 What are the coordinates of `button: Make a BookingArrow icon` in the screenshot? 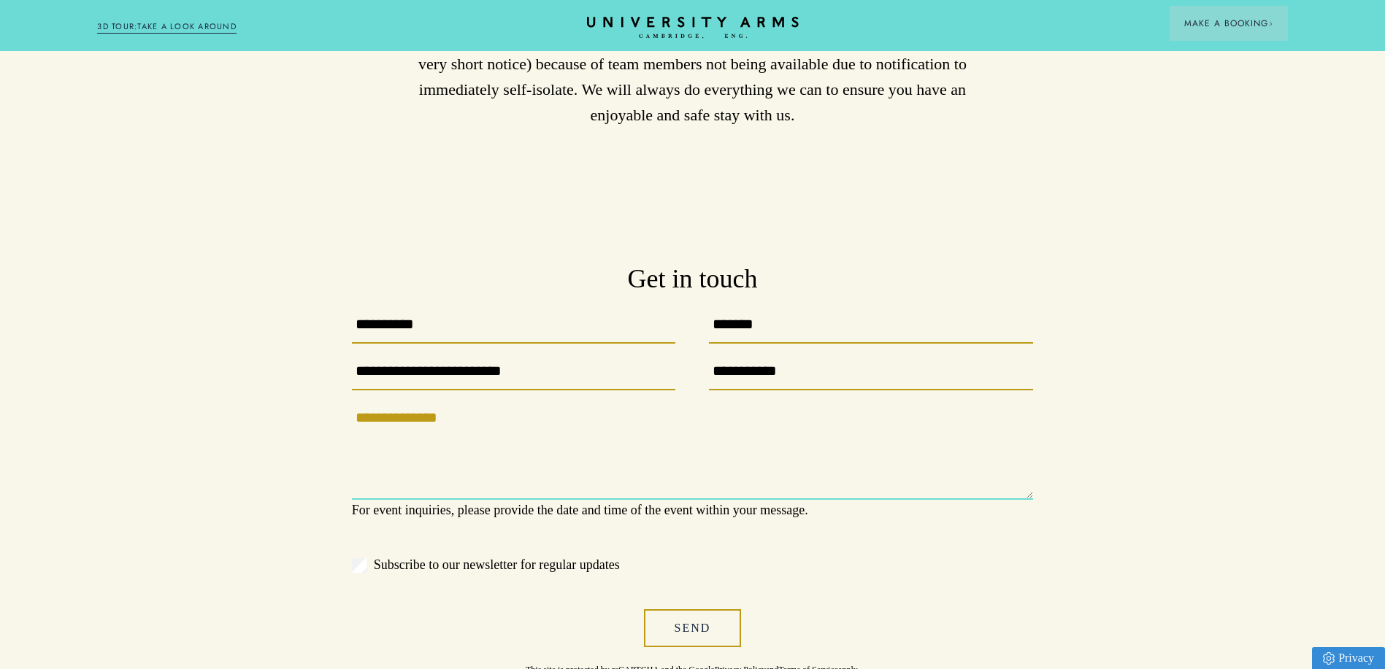 It's located at (1229, 23).